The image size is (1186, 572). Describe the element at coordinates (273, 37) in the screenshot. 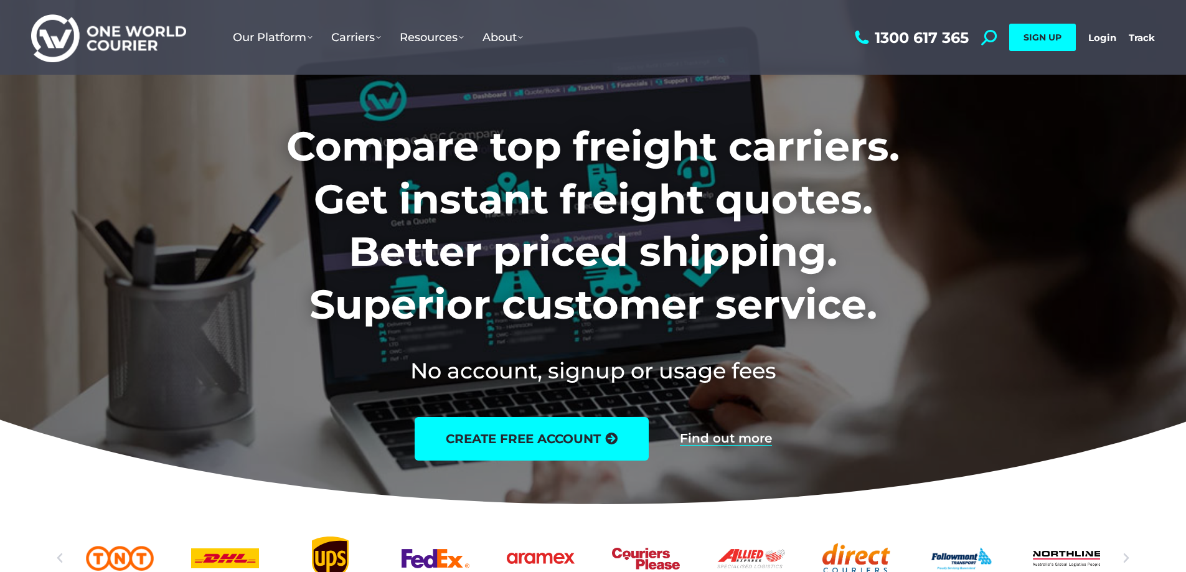

I see `span: Our Platform` at that location.